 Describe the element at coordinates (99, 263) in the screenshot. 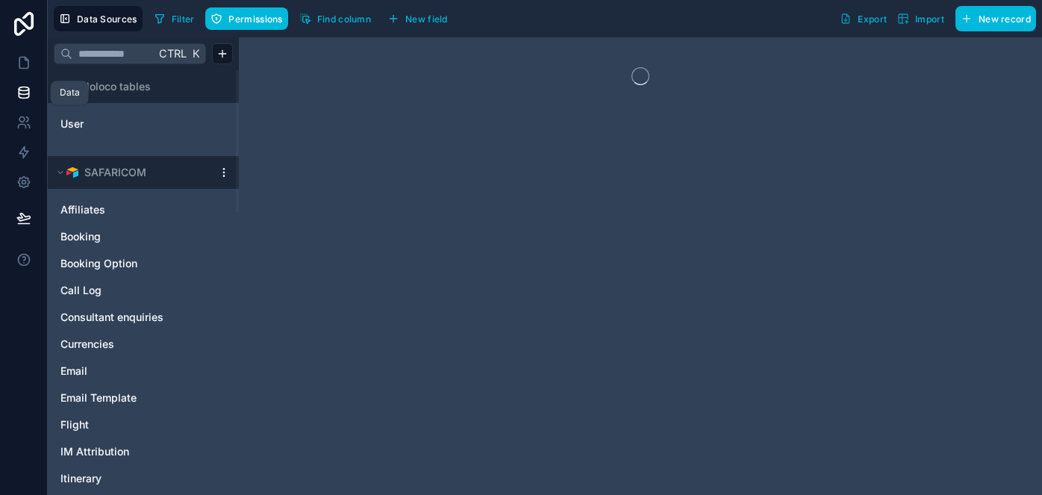

I see `span: Booking Option` at that location.